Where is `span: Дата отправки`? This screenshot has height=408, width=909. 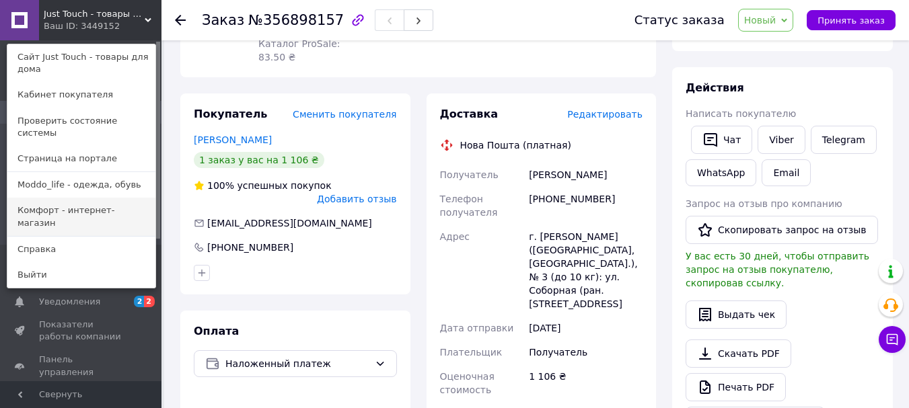
span: Дата отправки is located at coordinates (477, 328).